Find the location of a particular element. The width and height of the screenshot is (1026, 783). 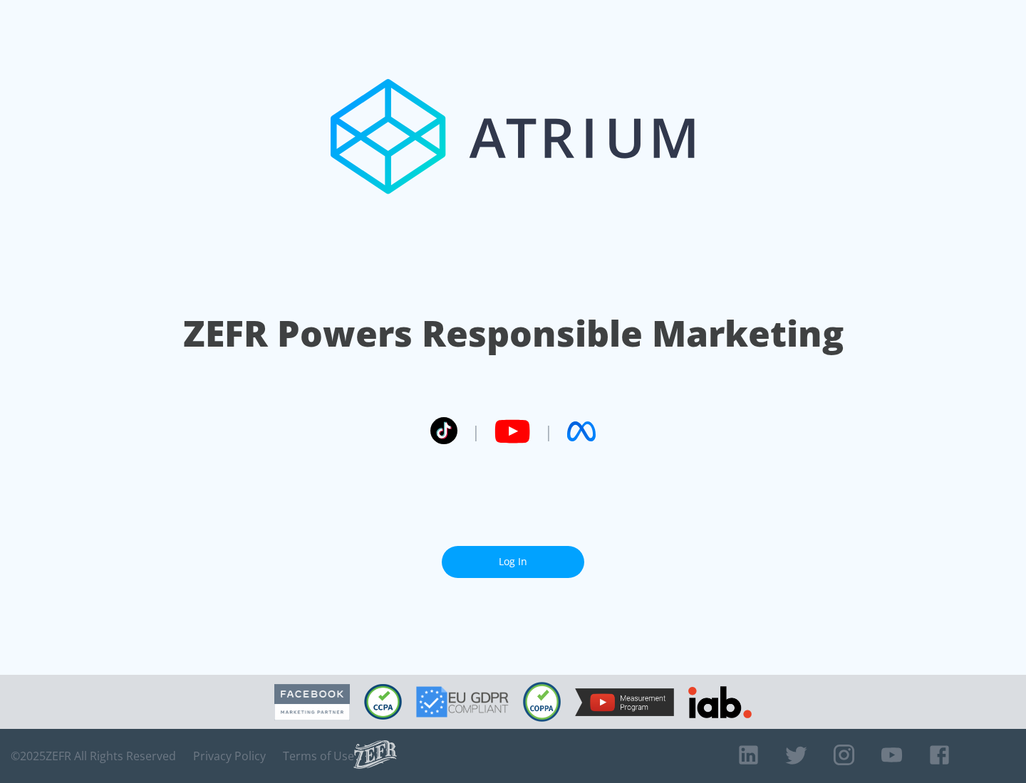

a: Log In is located at coordinates (513, 562).